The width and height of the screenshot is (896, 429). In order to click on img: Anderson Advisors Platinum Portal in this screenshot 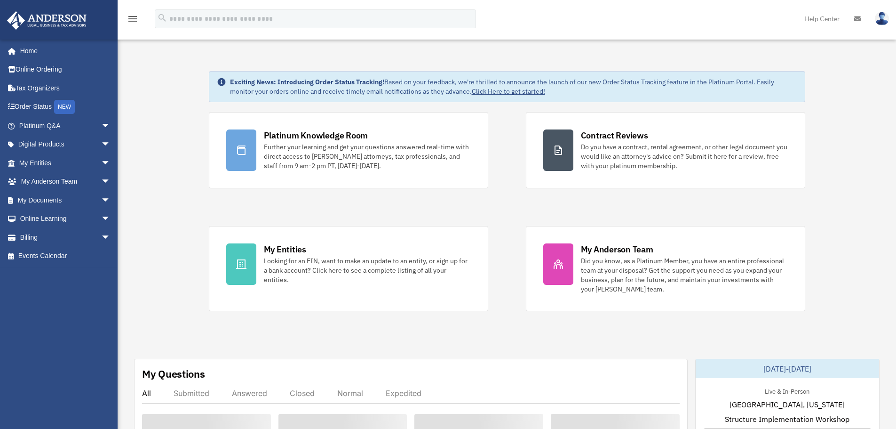, I will do `click(47, 20)`.